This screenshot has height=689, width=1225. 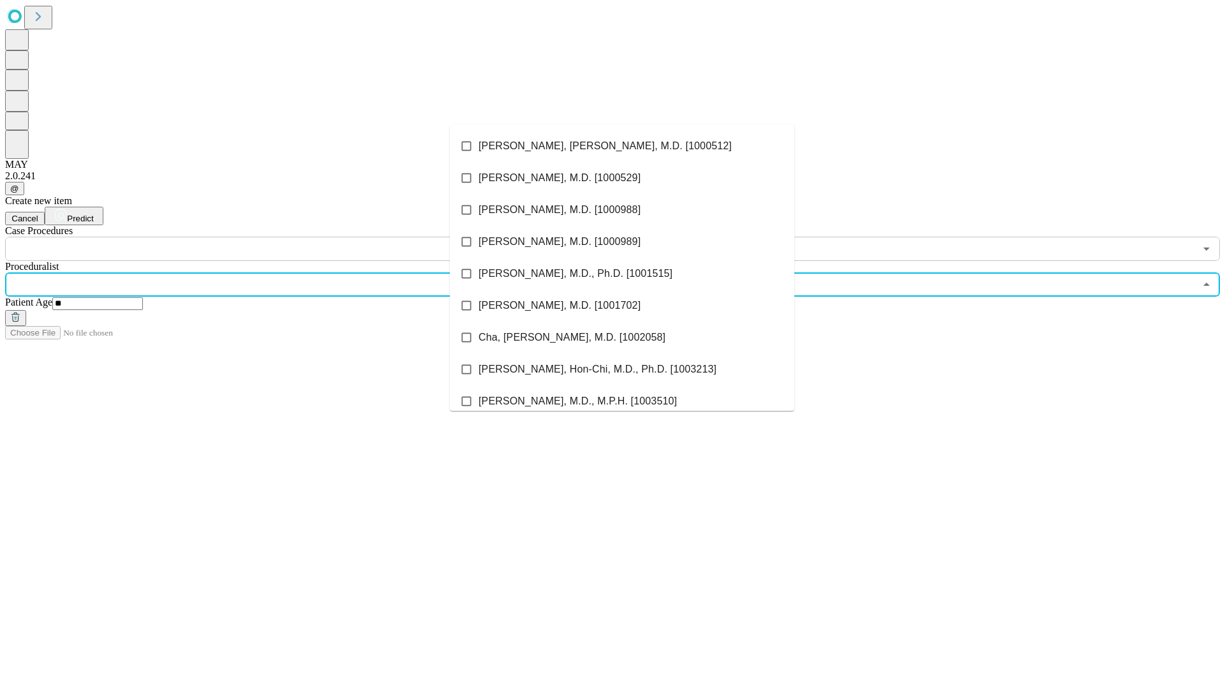 What do you see at coordinates (38, 200) in the screenshot?
I see `span: Create new item` at bounding box center [38, 200].